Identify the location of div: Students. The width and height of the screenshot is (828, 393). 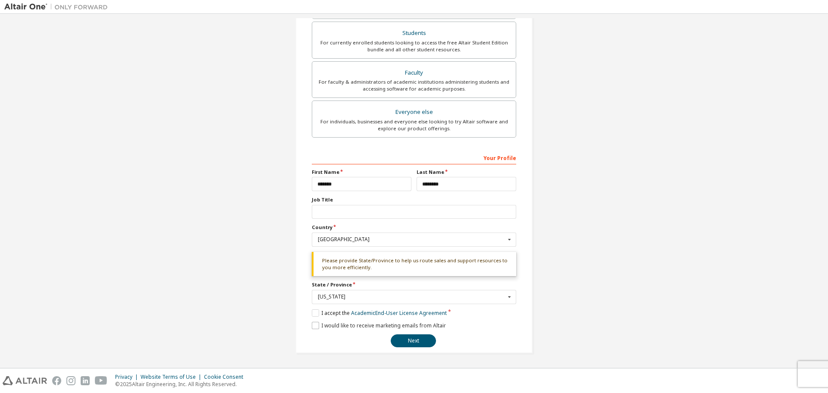
(414, 33).